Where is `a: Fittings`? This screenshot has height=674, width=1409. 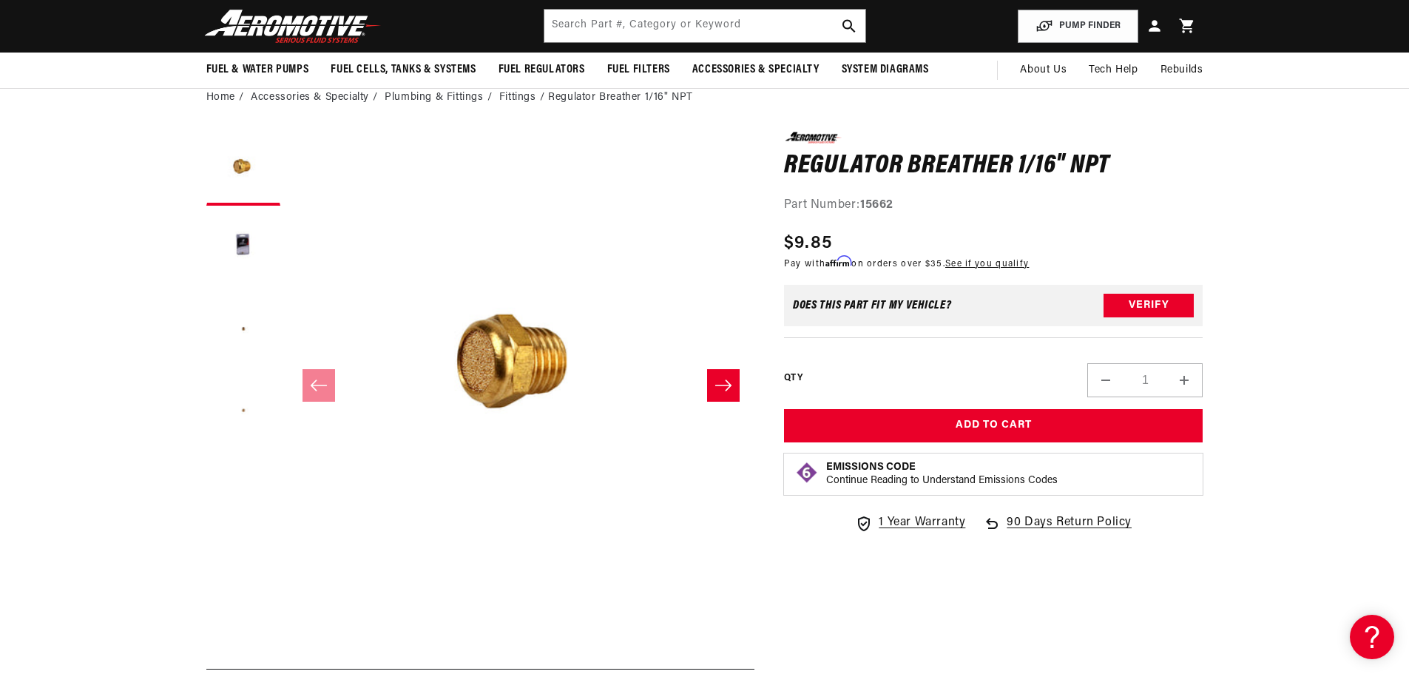 a: Fittings is located at coordinates (518, 98).